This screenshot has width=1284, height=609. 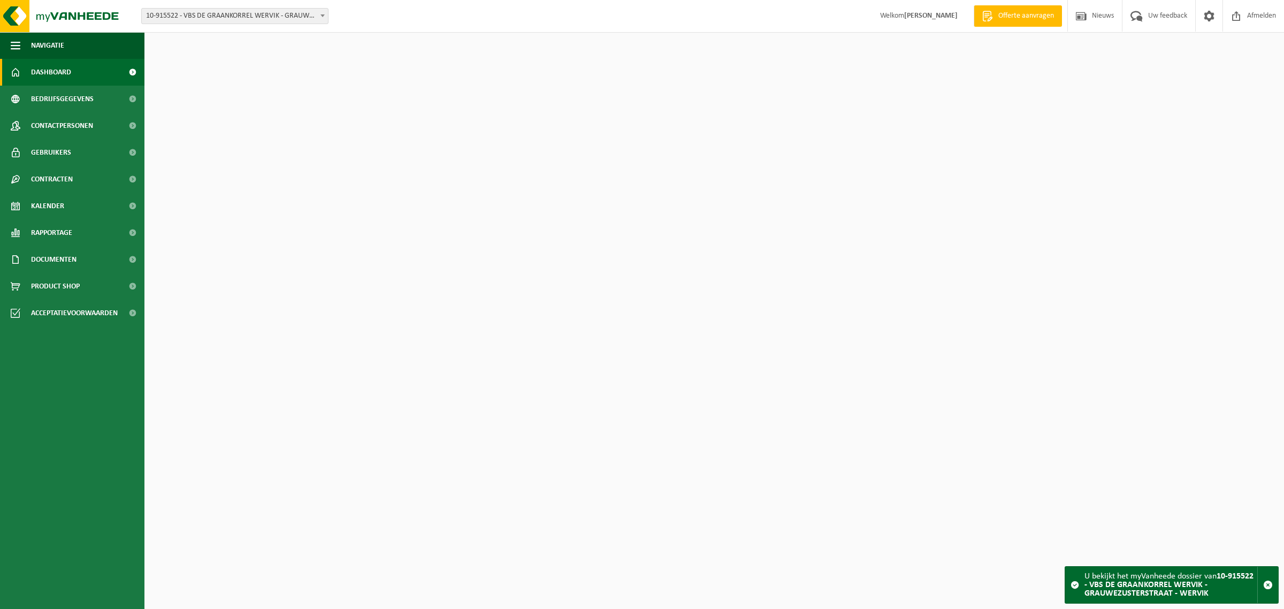 What do you see at coordinates (62, 126) in the screenshot?
I see `span: Contactpersonen` at bounding box center [62, 126].